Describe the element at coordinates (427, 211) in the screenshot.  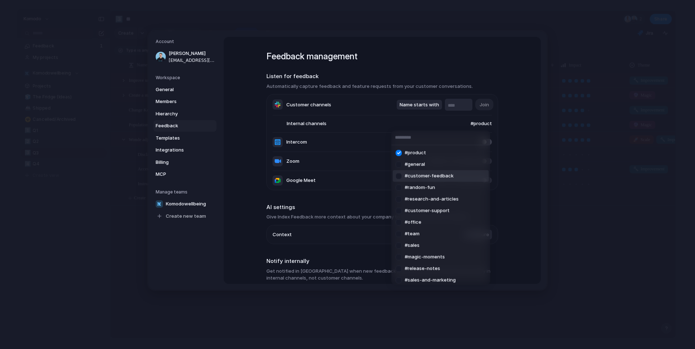
I see `span: #customer-support` at that location.